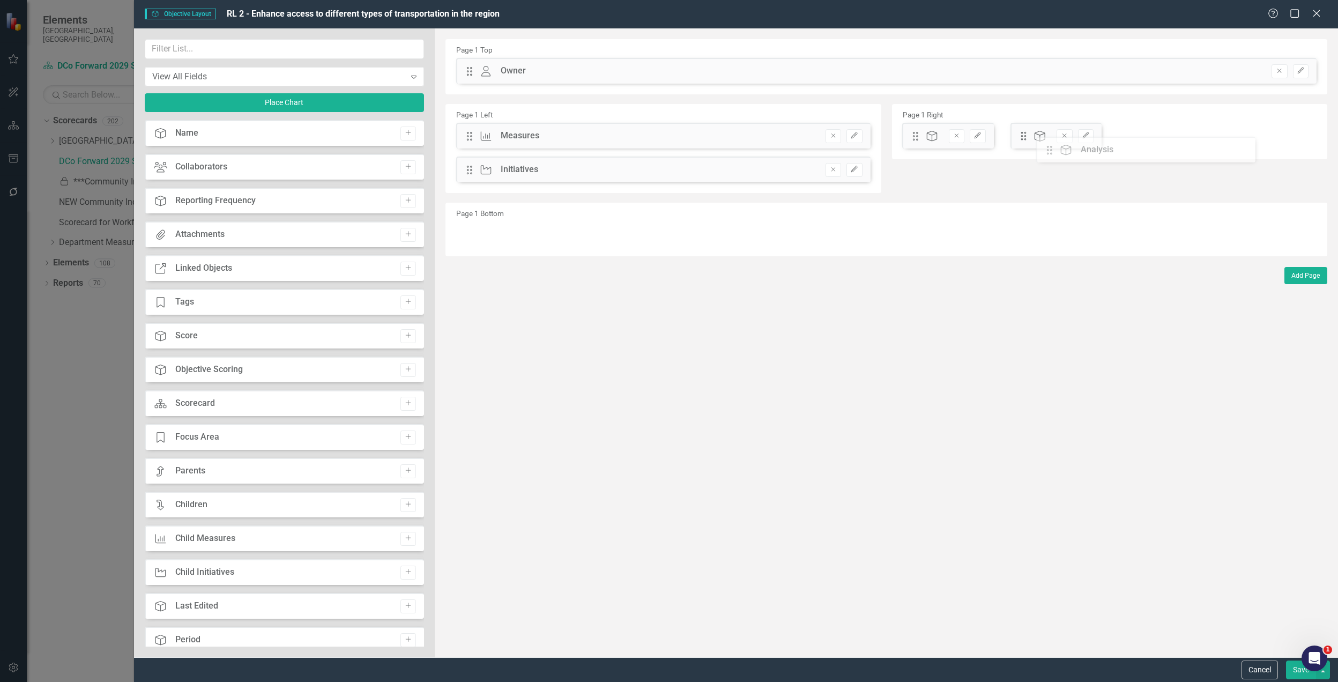  Describe the element at coordinates (204, 268) in the screenshot. I see `div: Linked Objects` at that location.